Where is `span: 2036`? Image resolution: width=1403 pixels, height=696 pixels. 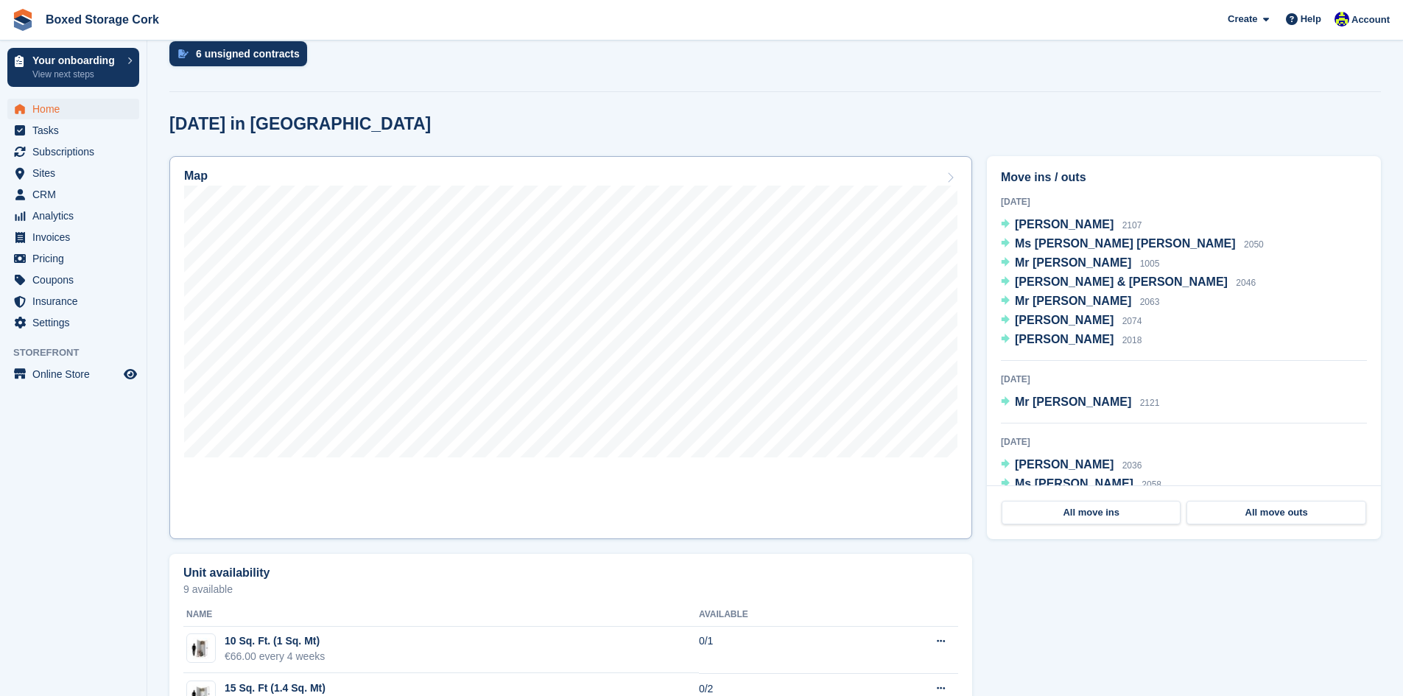 span: 2036 is located at coordinates (1132, 466).